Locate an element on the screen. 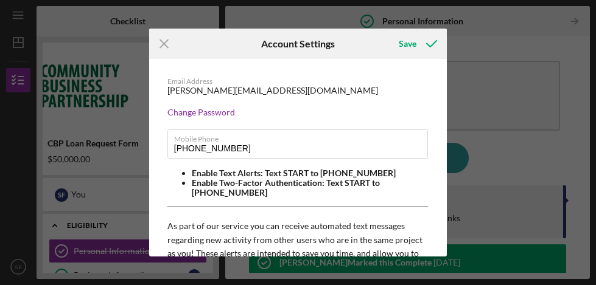 The width and height of the screenshot is (596, 285). button: Save is located at coordinates (416, 44).